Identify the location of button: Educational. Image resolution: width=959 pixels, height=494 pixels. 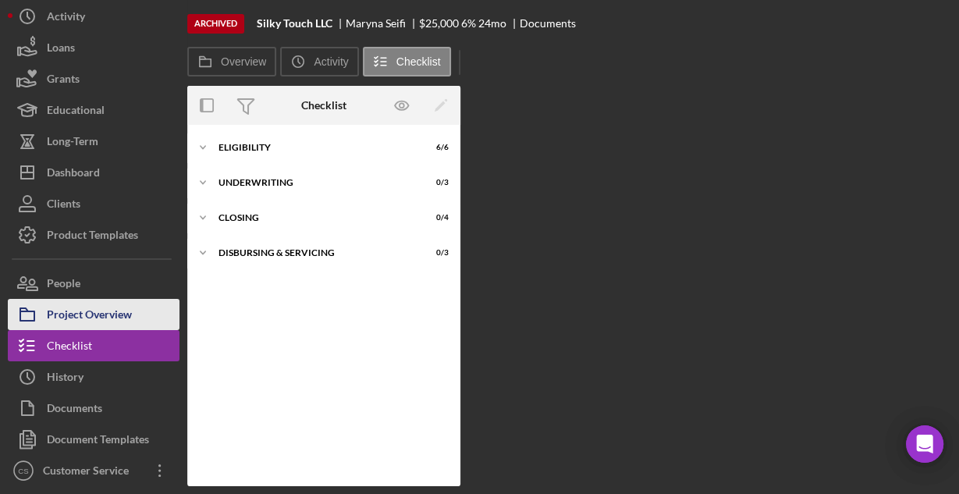
(94, 110).